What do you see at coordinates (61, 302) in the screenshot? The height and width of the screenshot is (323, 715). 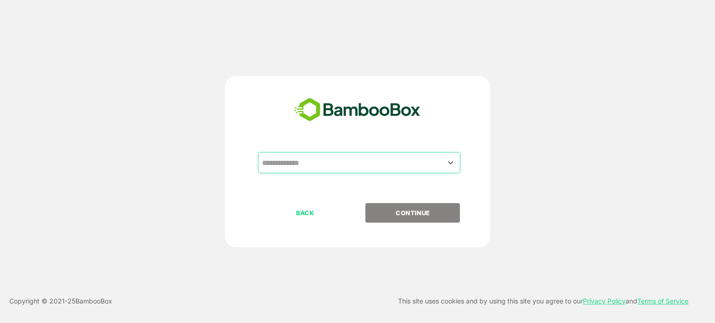 I see `p: Copyright © 2021- 25 BambooBox` at bounding box center [61, 302].